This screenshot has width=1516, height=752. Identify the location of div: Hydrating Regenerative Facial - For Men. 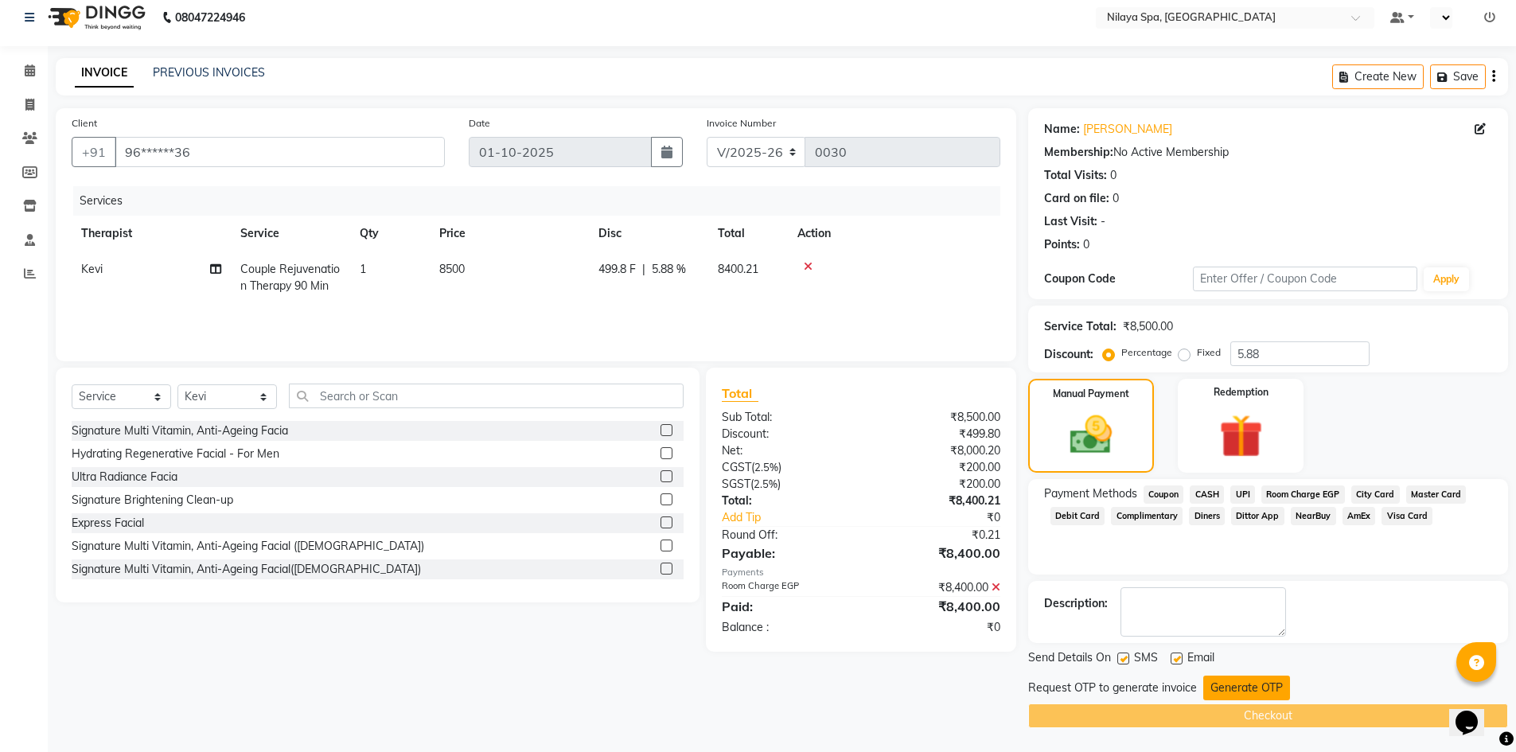
(175, 454).